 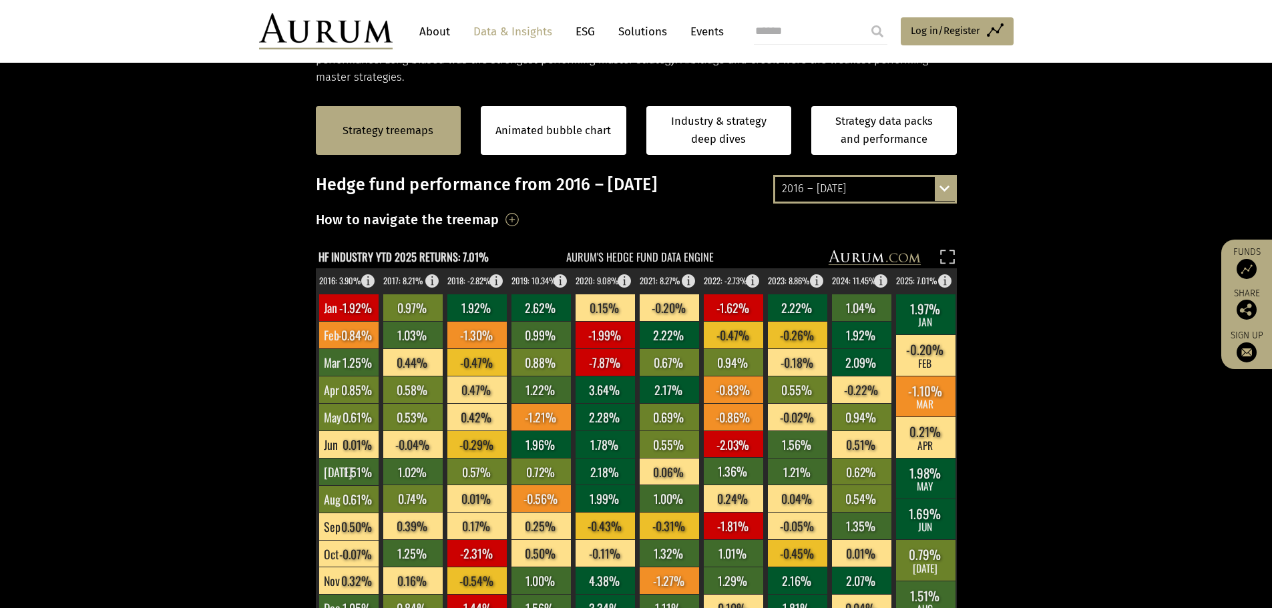 What do you see at coordinates (1247, 310) in the screenshot?
I see `img: Share this post` at bounding box center [1247, 310].